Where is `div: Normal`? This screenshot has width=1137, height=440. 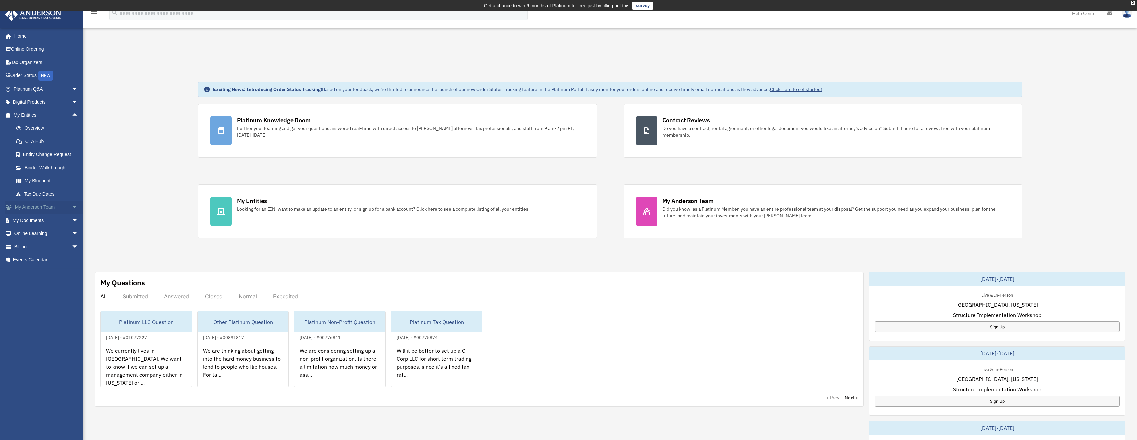 div: Normal is located at coordinates (248, 296).